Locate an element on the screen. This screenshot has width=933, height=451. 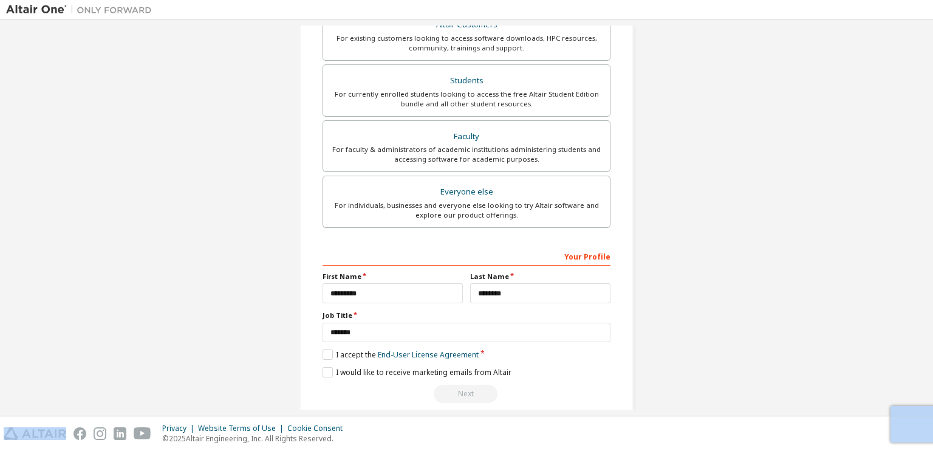
div: Students is located at coordinates (466, 81).